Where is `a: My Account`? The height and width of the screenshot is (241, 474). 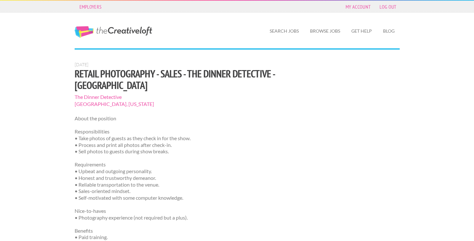
a: My Account is located at coordinates (358, 7).